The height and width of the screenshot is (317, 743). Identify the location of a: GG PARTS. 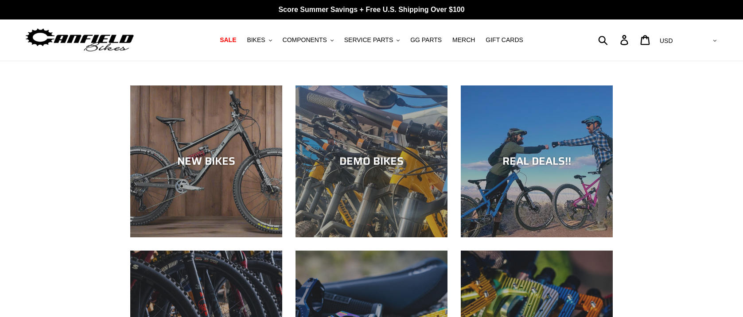
(426, 40).